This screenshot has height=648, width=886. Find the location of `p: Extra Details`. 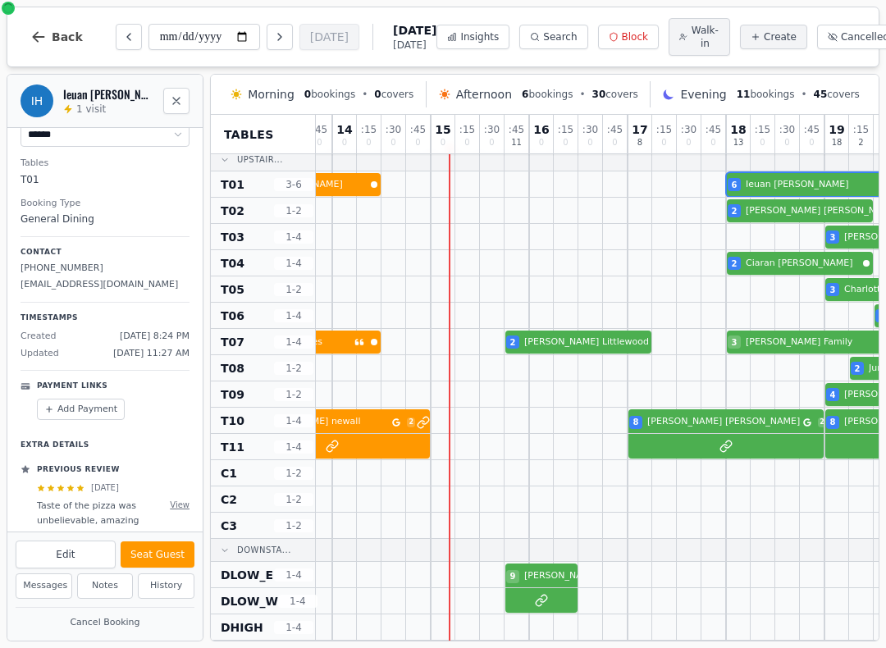

p: Extra Details is located at coordinates (105, 442).